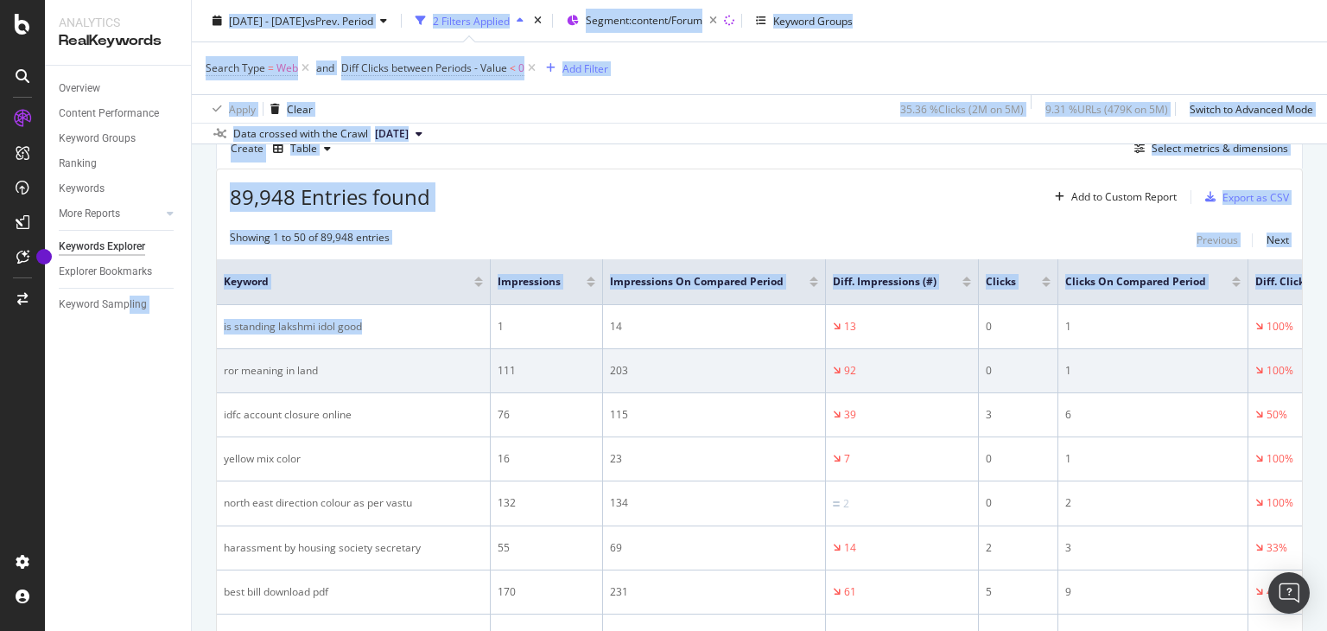 Image resolution: width=1327 pixels, height=631 pixels. What do you see at coordinates (353, 503) in the screenshot?
I see `div: north east direction colour as per vastu` at bounding box center [353, 503].